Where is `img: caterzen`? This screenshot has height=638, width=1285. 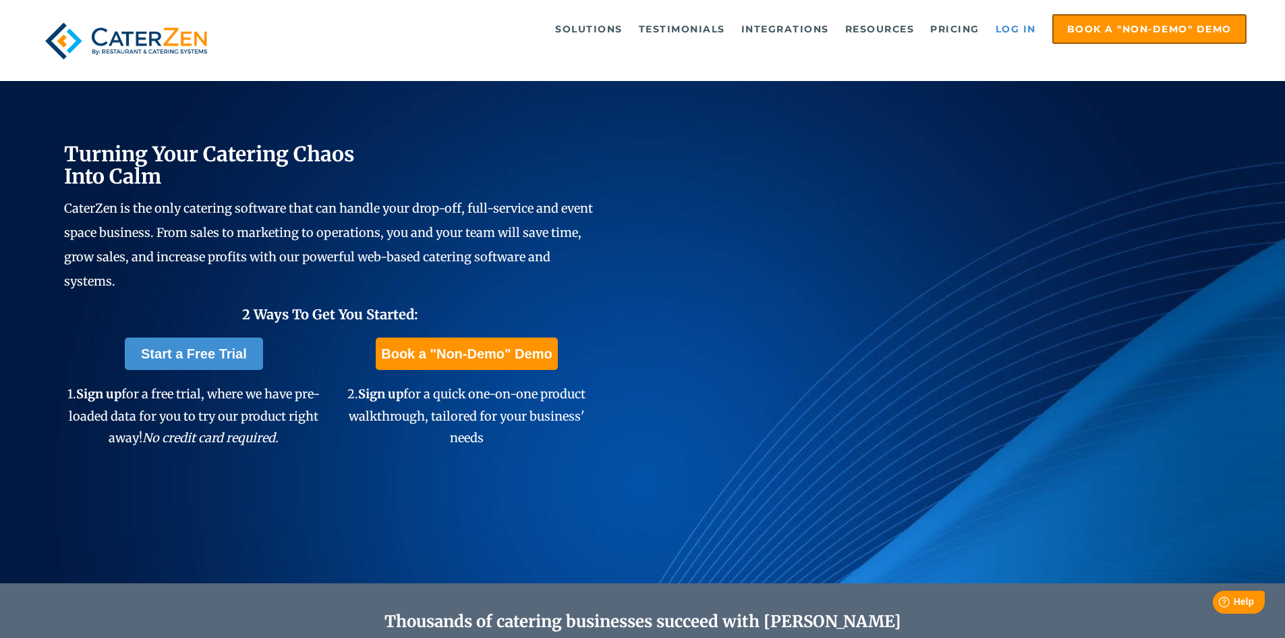
img: caterzen is located at coordinates (126, 40).